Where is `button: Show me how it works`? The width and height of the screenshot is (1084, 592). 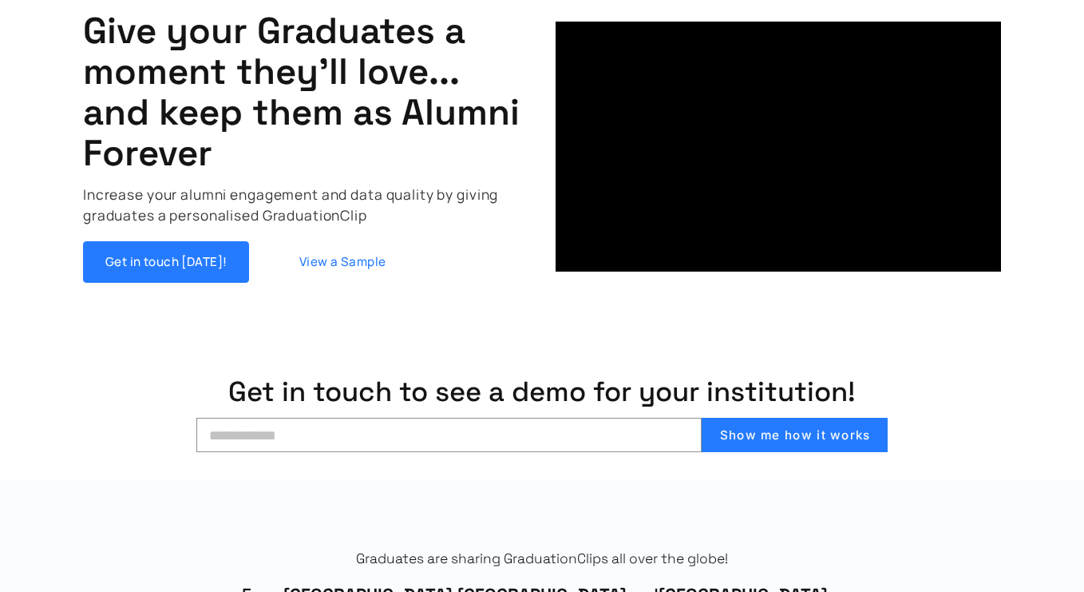 button: Show me how it works is located at coordinates (795, 434).